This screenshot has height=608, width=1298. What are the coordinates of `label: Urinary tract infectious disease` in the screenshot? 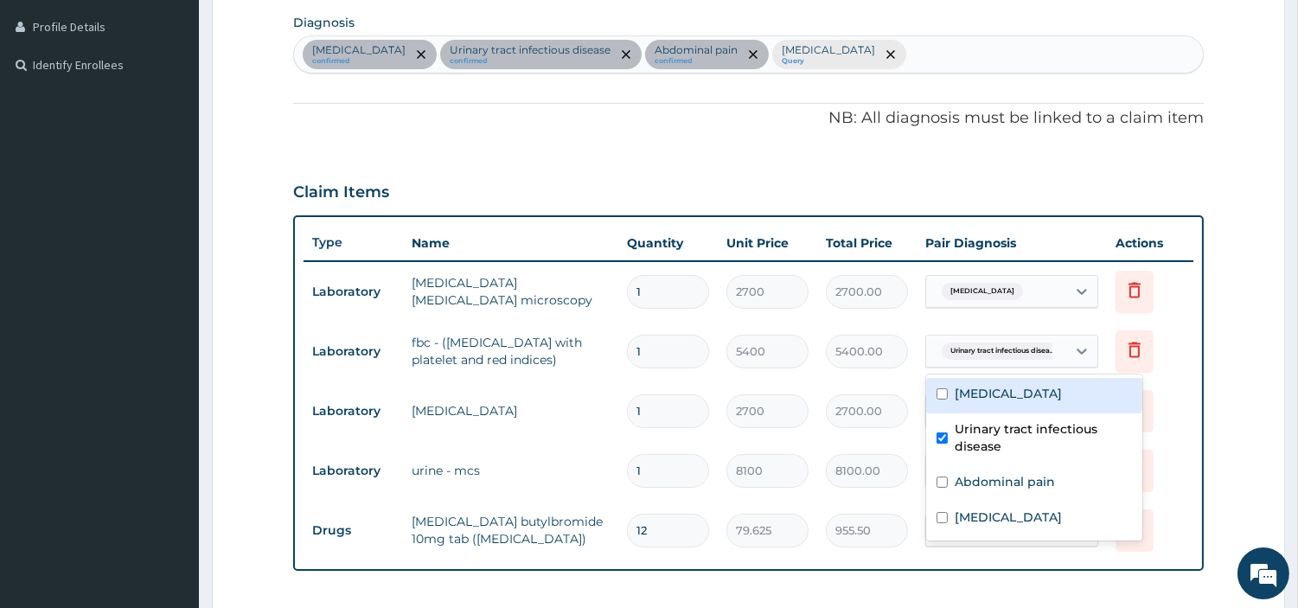 It's located at (1043, 438).